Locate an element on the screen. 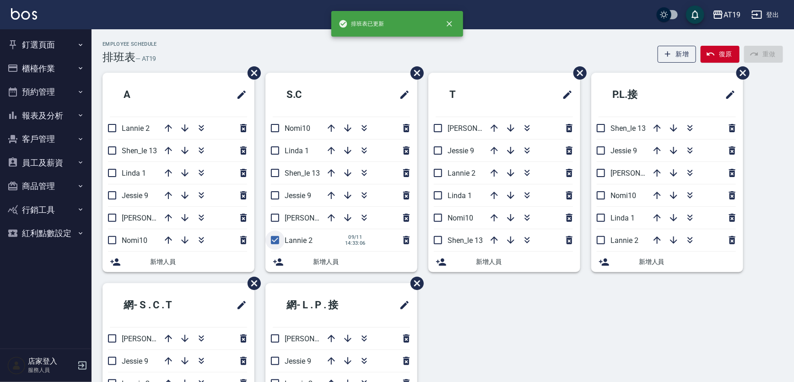 Image resolution: width=794 pixels, height=382 pixels. button: close is located at coordinates (450, 24).